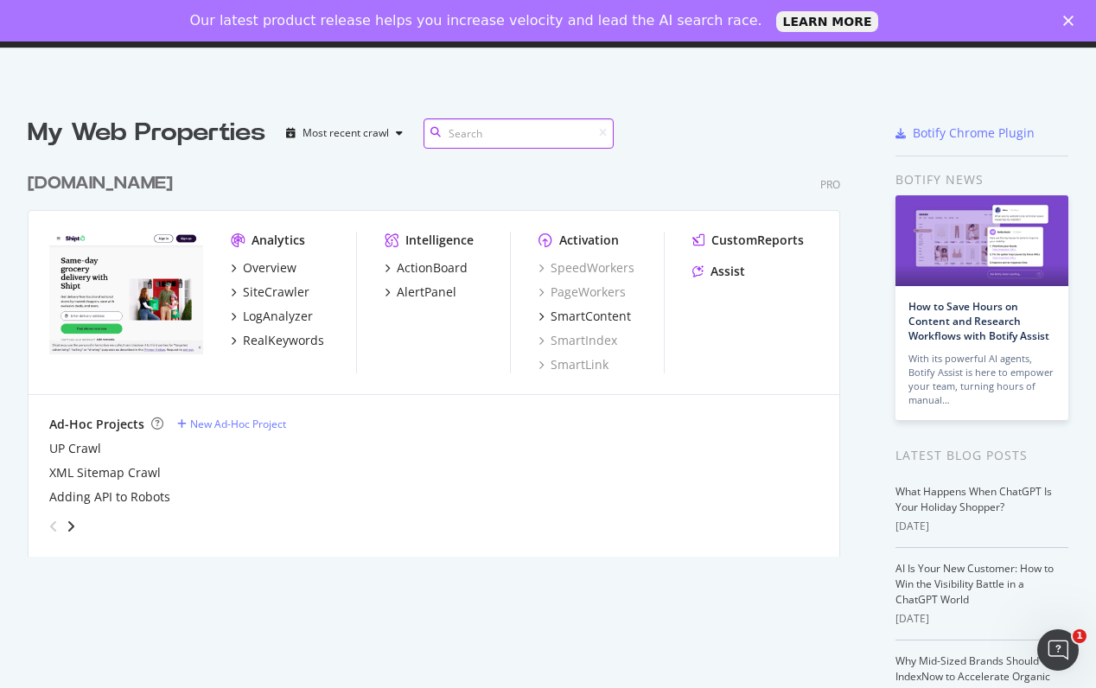  What do you see at coordinates (105, 473) in the screenshot?
I see `a: XML Sitemap Crawl` at bounding box center [105, 473].